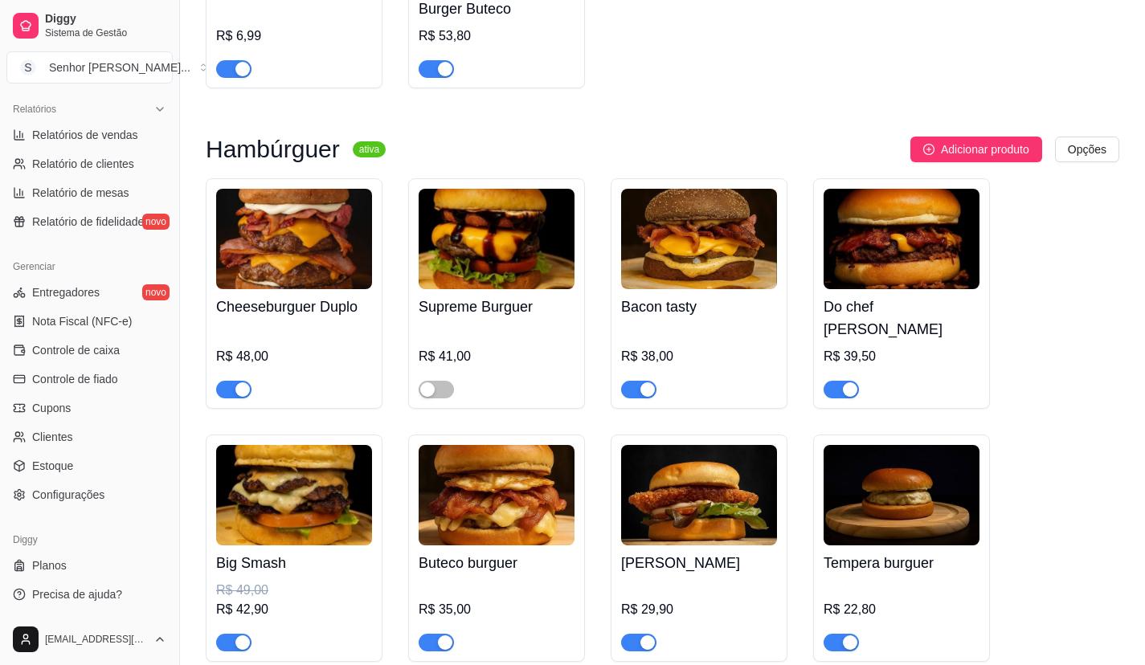 This screenshot has height=665, width=1145. What do you see at coordinates (89, 379) in the screenshot?
I see `a: Controle de fiado` at bounding box center [89, 379].